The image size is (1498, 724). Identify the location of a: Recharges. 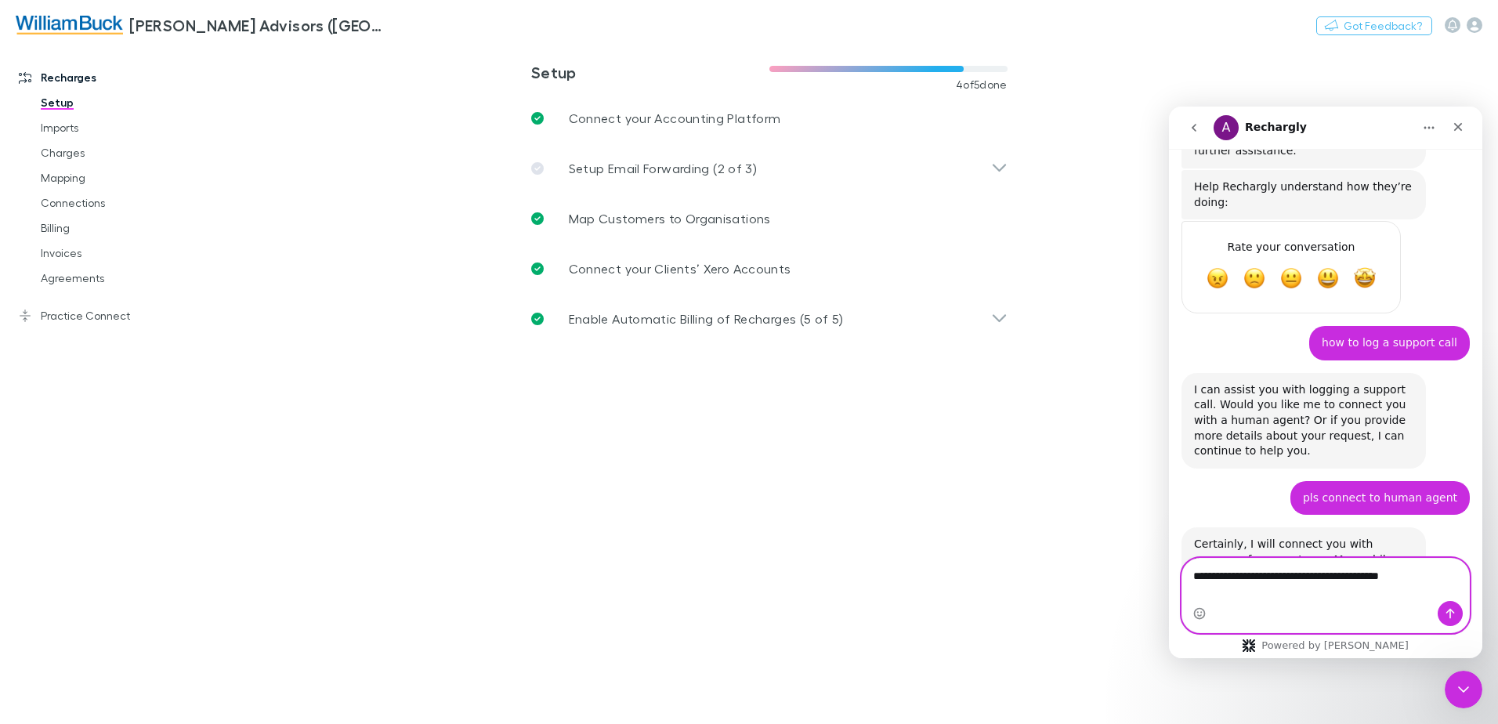
(107, 78).